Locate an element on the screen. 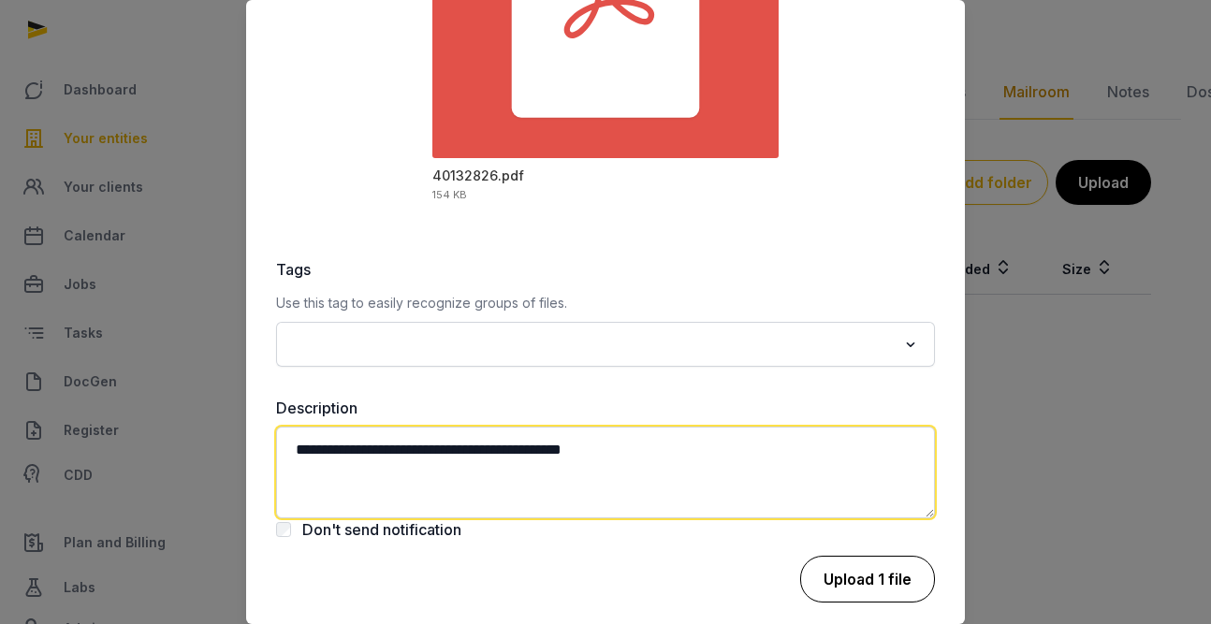 This screenshot has width=1211, height=624. input: Search for option is located at coordinates (592, 345).